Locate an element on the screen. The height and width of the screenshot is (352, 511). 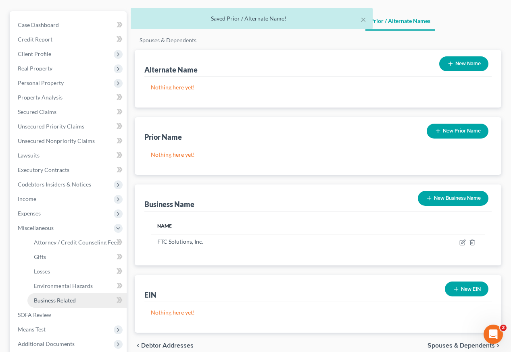
a: Unsecured Priority Claims is located at coordinates (69, 127).